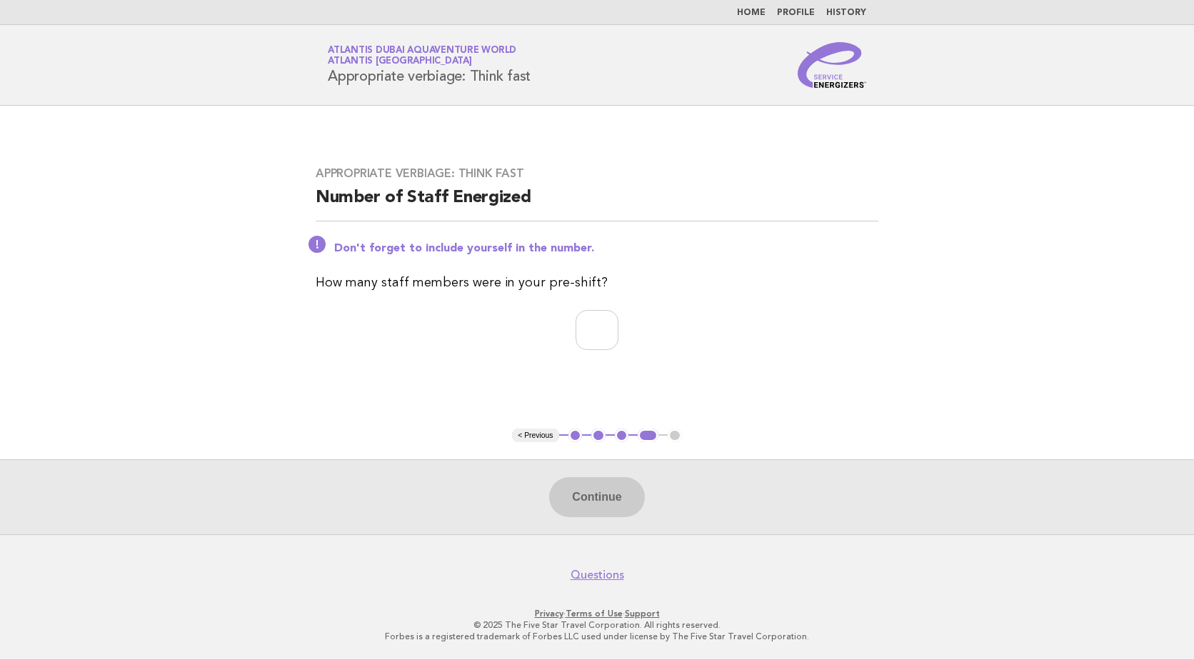 Image resolution: width=1194 pixels, height=660 pixels. I want to click on p: How many staff members were in your pre-shift?, so click(597, 283).